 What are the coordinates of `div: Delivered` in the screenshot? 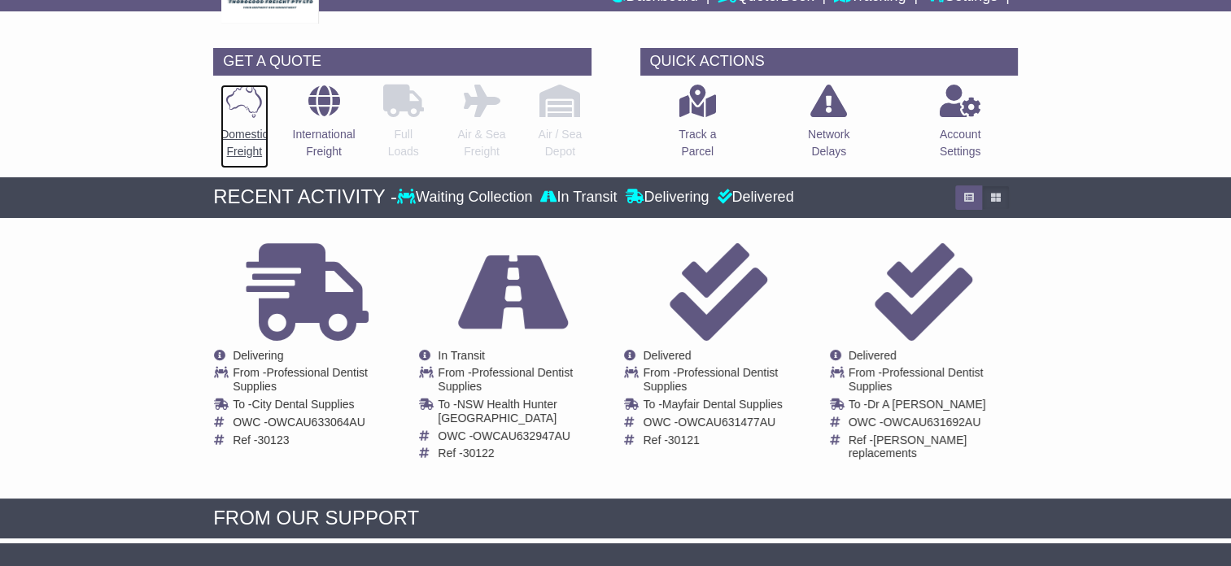 It's located at (753, 198).